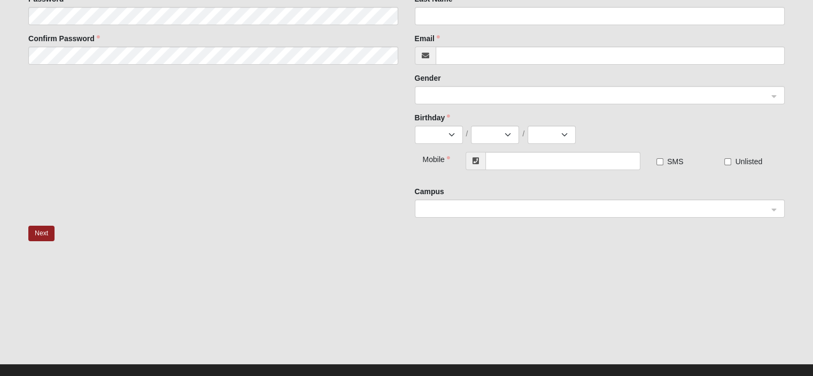 Image resolution: width=813 pixels, height=376 pixels. What do you see at coordinates (728, 161) in the screenshot?
I see `input: Unlisted` at bounding box center [728, 161].